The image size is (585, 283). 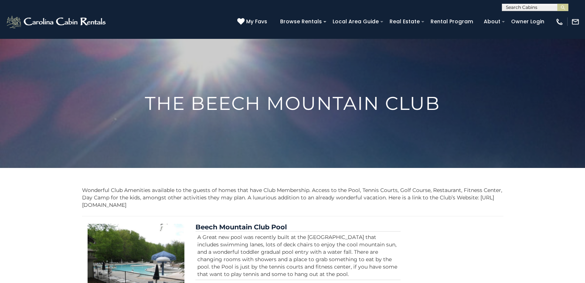 I want to click on img: phone-regular-white.png, so click(x=559, y=22).